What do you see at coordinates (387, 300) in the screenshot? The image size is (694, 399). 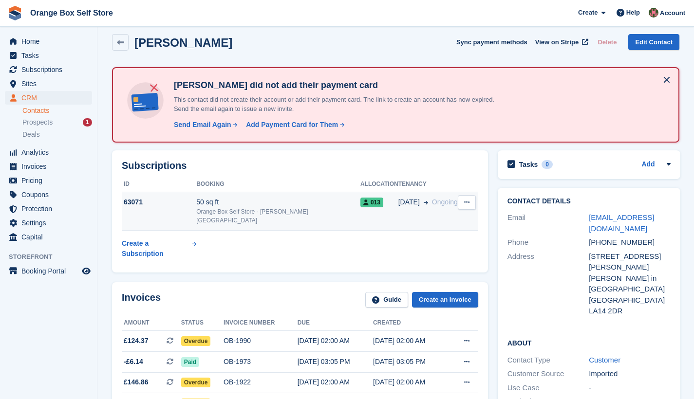 I see `a: Guide` at bounding box center [387, 300].